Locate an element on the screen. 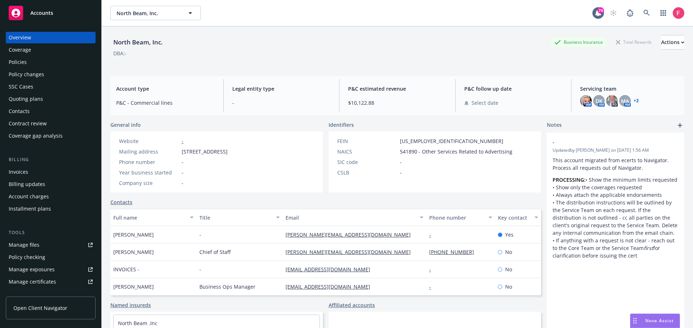 The image size is (693, 328). a: Start snowing is located at coordinates (613, 13).